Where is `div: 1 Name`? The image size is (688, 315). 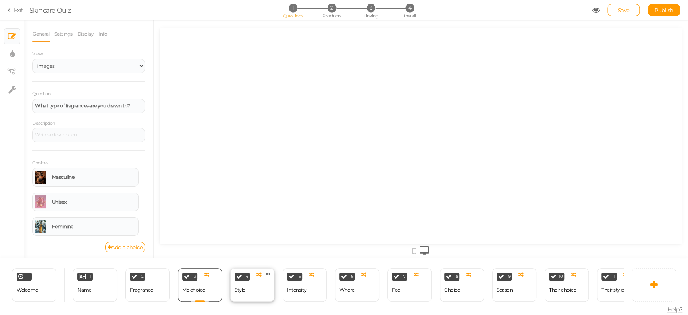
div: 1 Name is located at coordinates (95, 284).